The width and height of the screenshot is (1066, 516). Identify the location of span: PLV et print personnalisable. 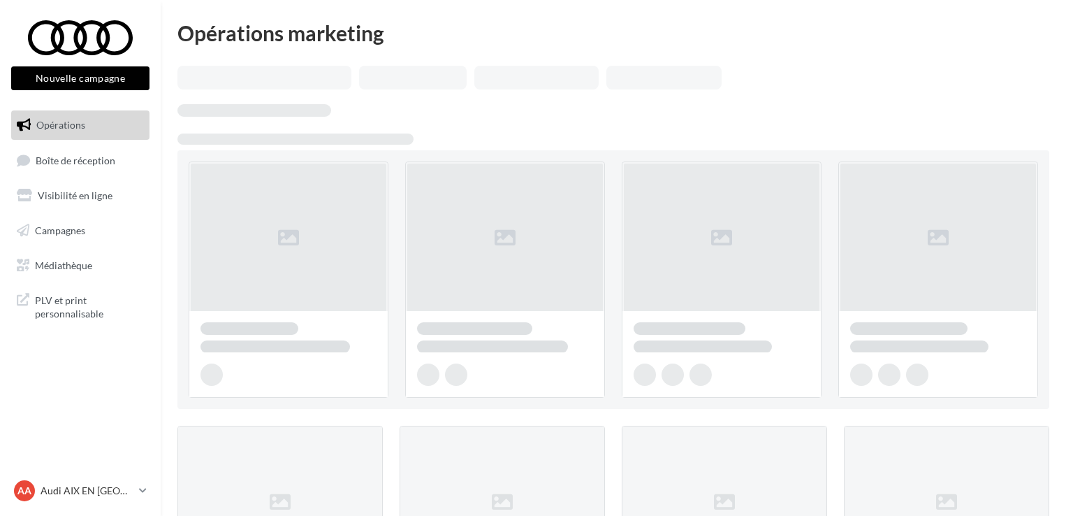
(89, 305).